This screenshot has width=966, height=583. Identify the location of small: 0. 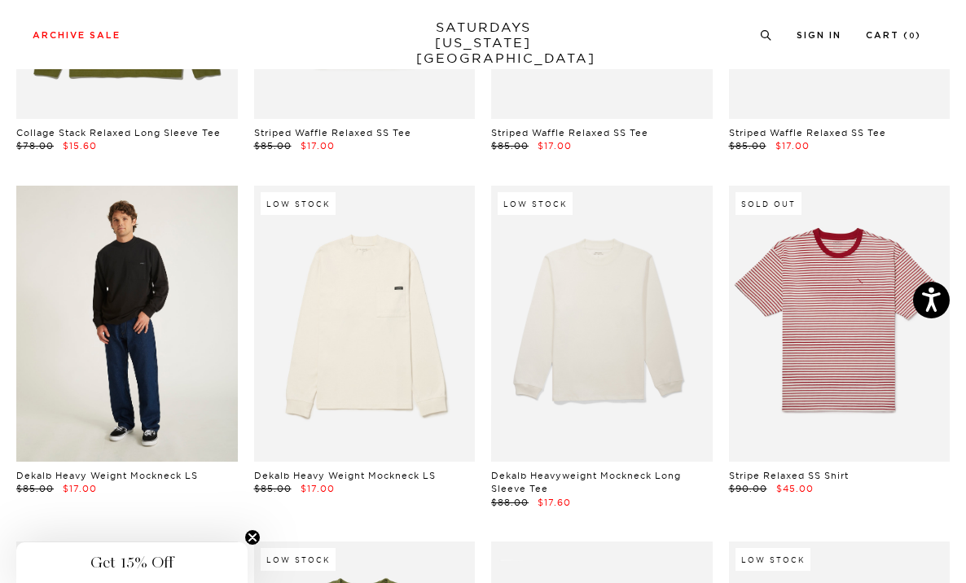
(912, 36).